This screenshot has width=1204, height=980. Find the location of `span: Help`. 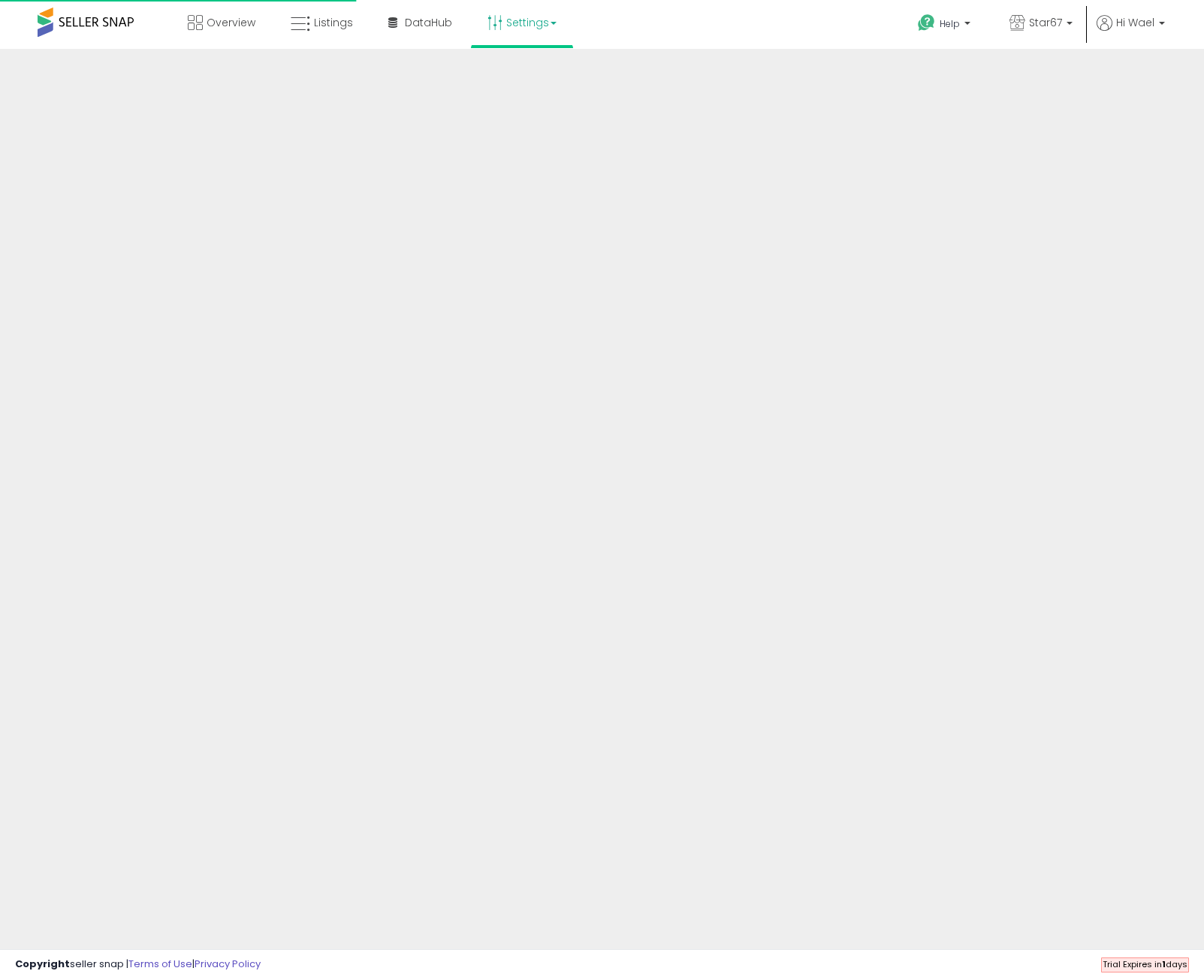

span: Help is located at coordinates (950, 24).